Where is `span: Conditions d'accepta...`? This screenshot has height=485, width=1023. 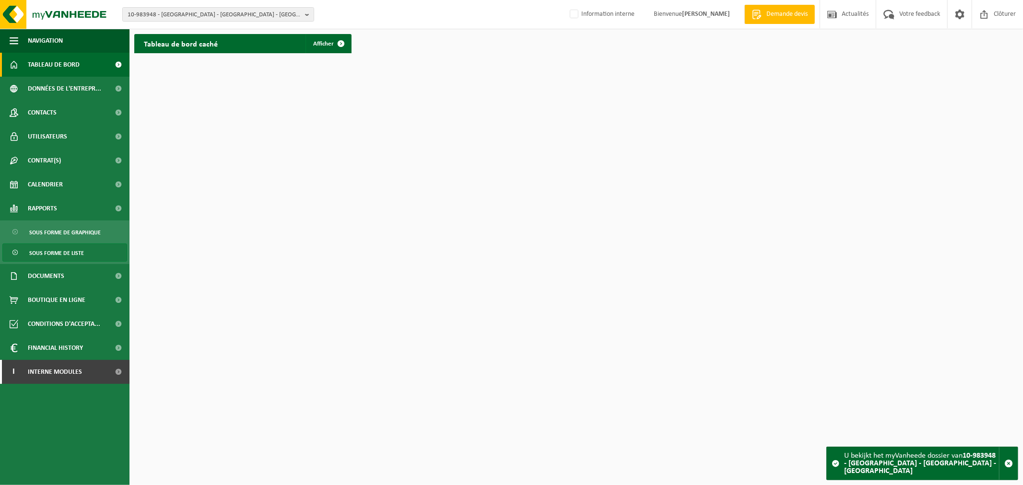
span: Conditions d'accepta... is located at coordinates (64, 324).